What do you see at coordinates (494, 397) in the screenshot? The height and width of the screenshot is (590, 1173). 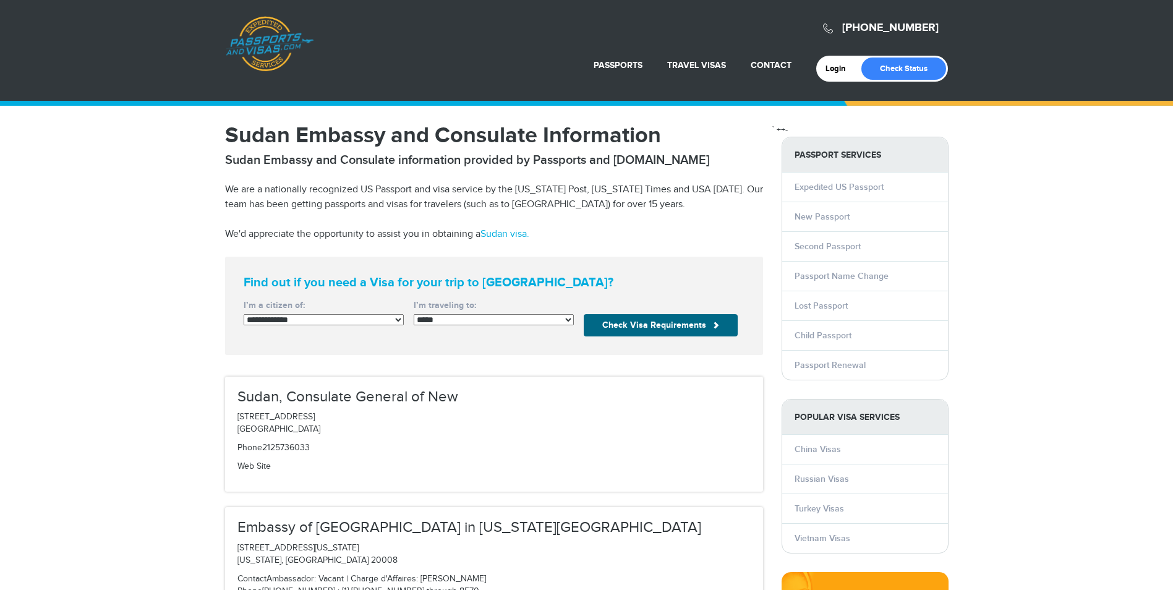 I see `h3: Sudan, Consulate General of New` at bounding box center [494, 397].